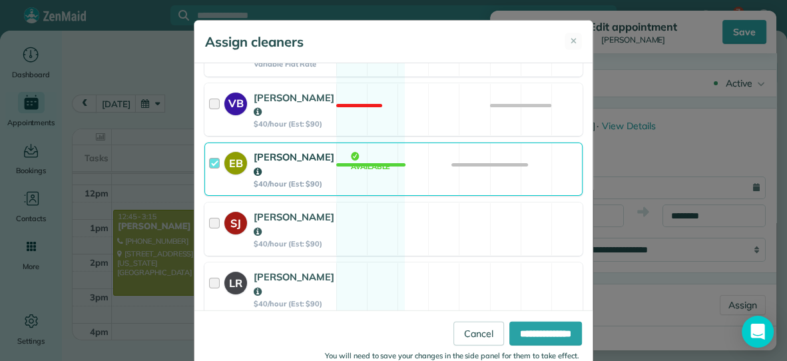 Image resolution: width=787 pixels, height=361 pixels. What do you see at coordinates (236, 102) in the screenshot?
I see `strong: VB` at bounding box center [236, 102].